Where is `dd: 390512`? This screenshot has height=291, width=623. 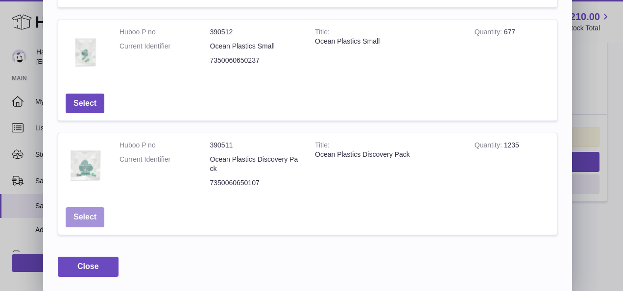
dd: 390512 is located at coordinates (255, 32).